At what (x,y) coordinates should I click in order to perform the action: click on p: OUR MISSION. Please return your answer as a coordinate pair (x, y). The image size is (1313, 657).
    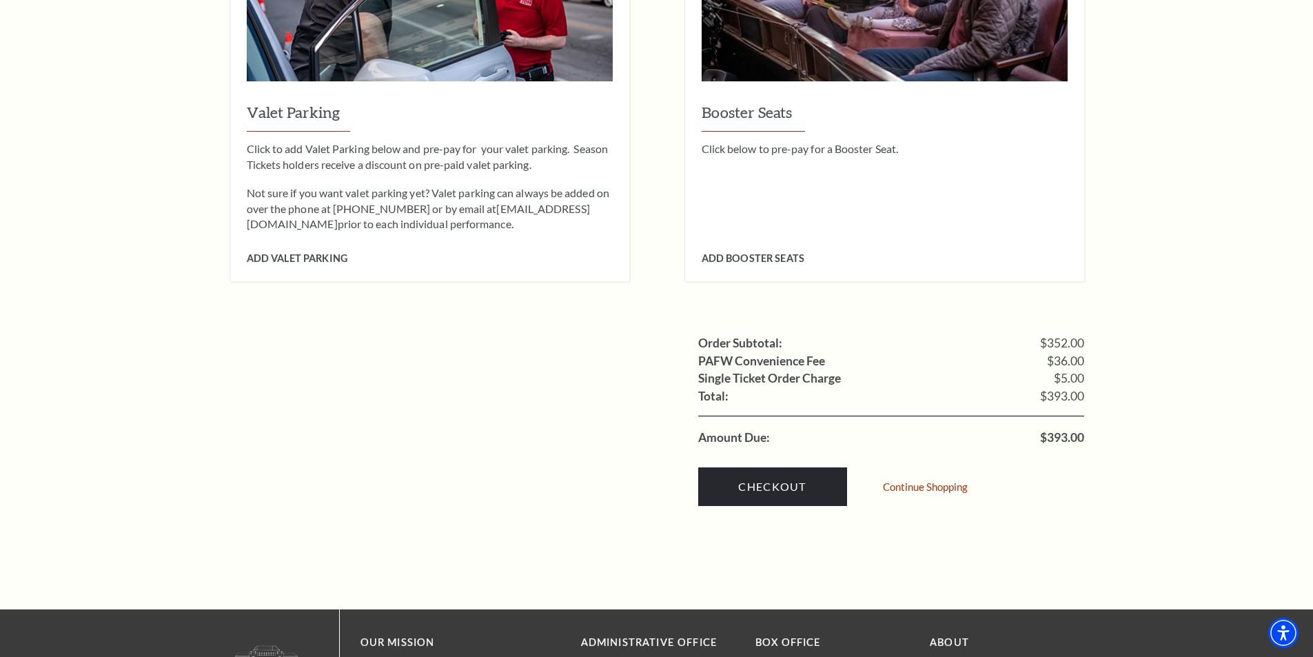
    Looking at the image, I should click on (446, 642).